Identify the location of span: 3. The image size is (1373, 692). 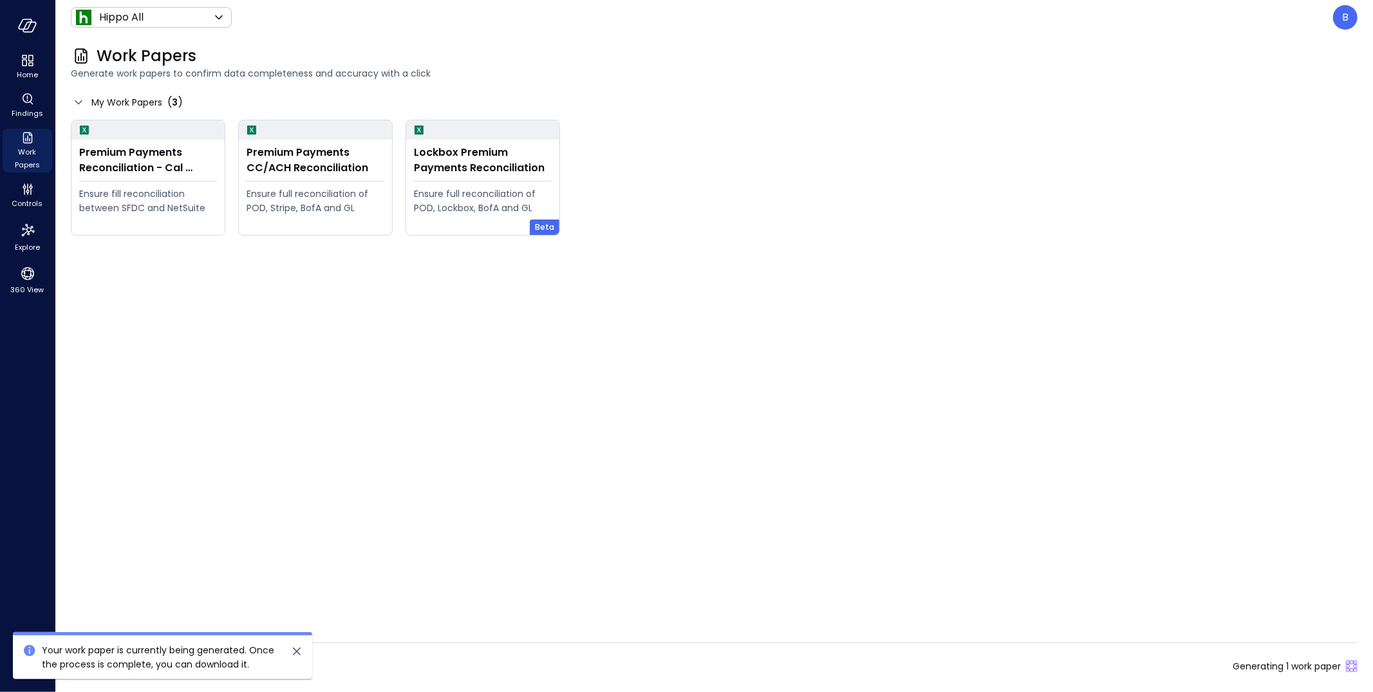
(174, 102).